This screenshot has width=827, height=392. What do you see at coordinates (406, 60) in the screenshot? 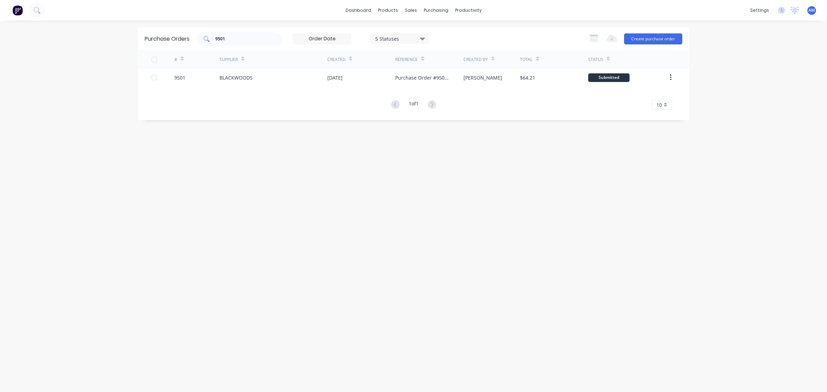
I see `div: Reference` at bounding box center [406, 60].